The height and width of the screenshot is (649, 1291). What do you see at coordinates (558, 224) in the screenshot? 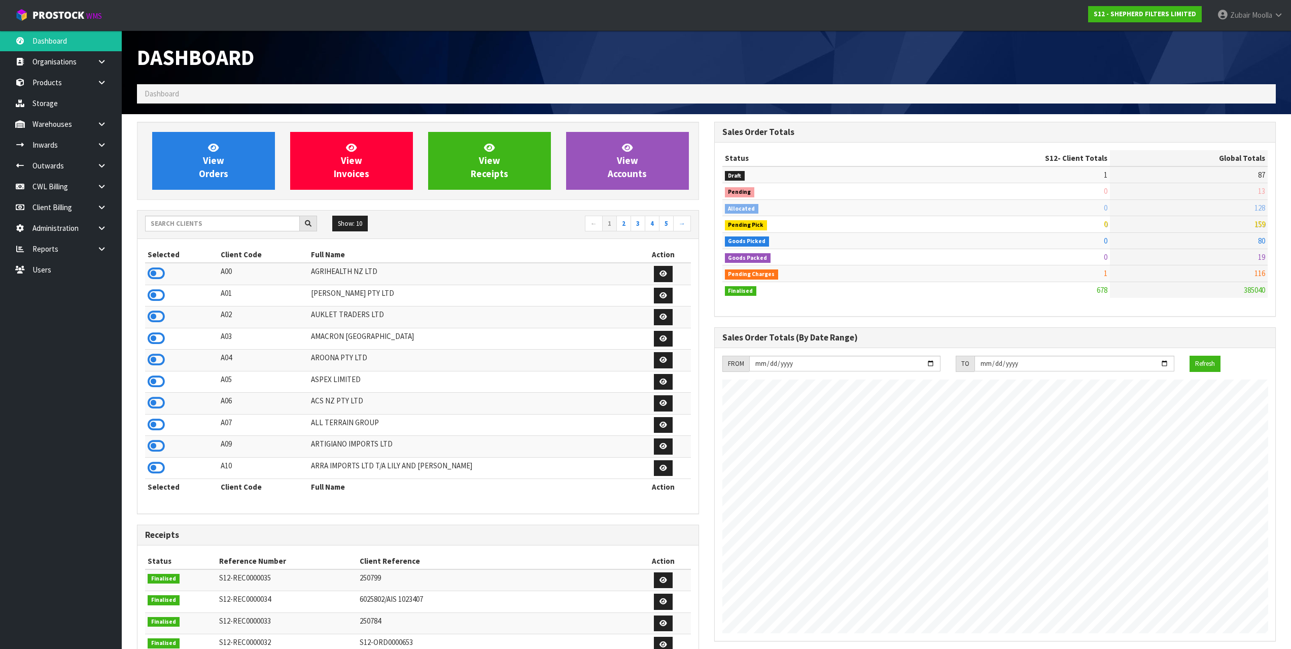
I see `nav: Page navigation` at bounding box center [558, 224].